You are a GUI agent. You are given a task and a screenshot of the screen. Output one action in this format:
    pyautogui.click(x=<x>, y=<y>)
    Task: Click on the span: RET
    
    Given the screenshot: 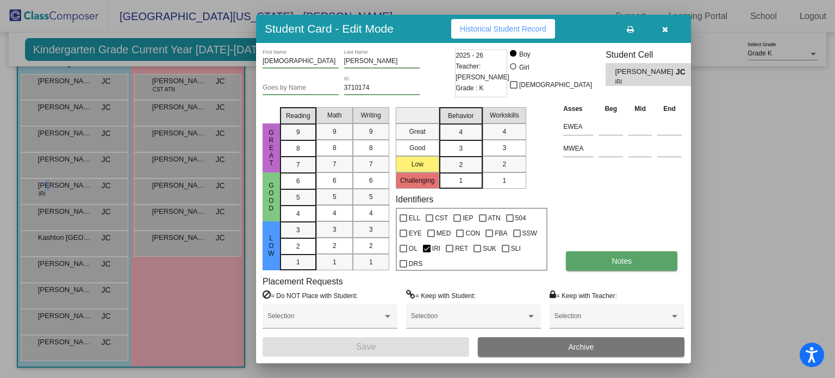 What is the action you would take?
    pyautogui.click(x=461, y=248)
    